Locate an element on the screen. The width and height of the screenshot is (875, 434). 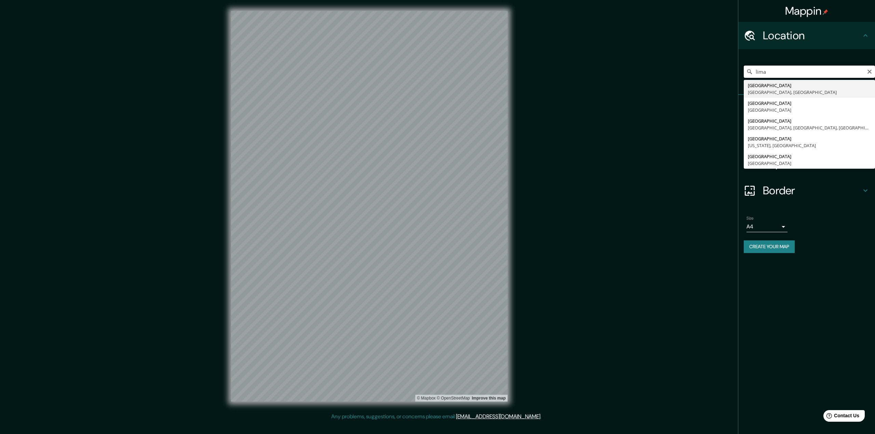
div: Layout is located at coordinates (807, 163).